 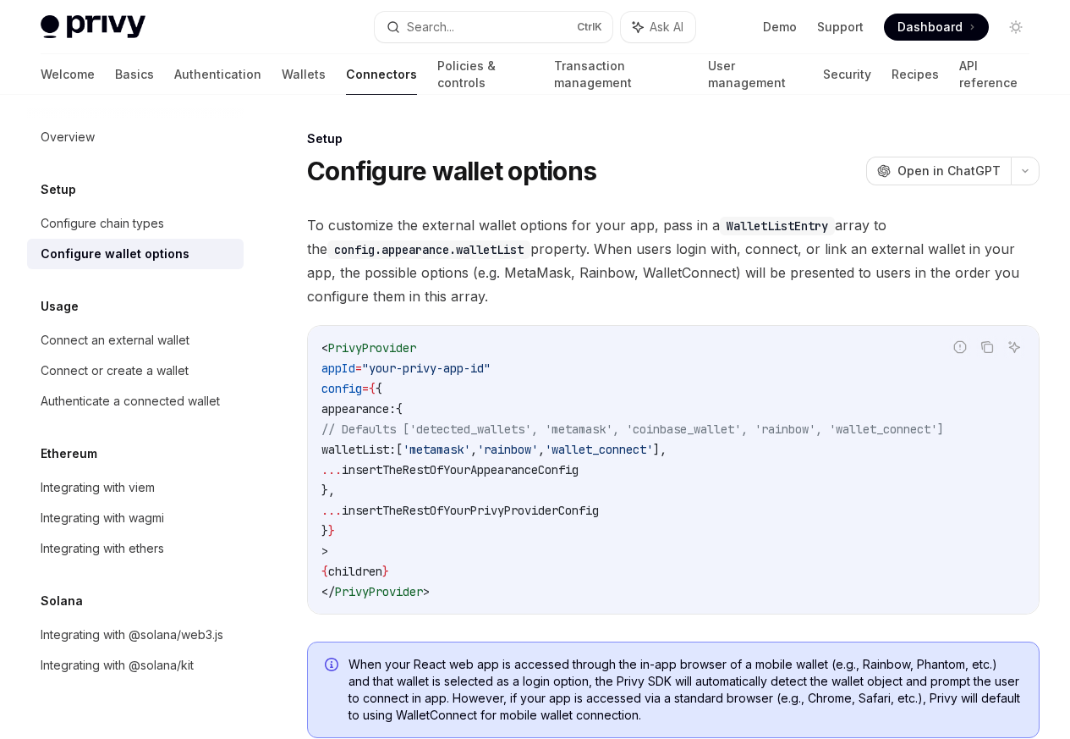 I want to click on span: insertTheRestOfYourPrivyProviderConfig, so click(x=470, y=510).